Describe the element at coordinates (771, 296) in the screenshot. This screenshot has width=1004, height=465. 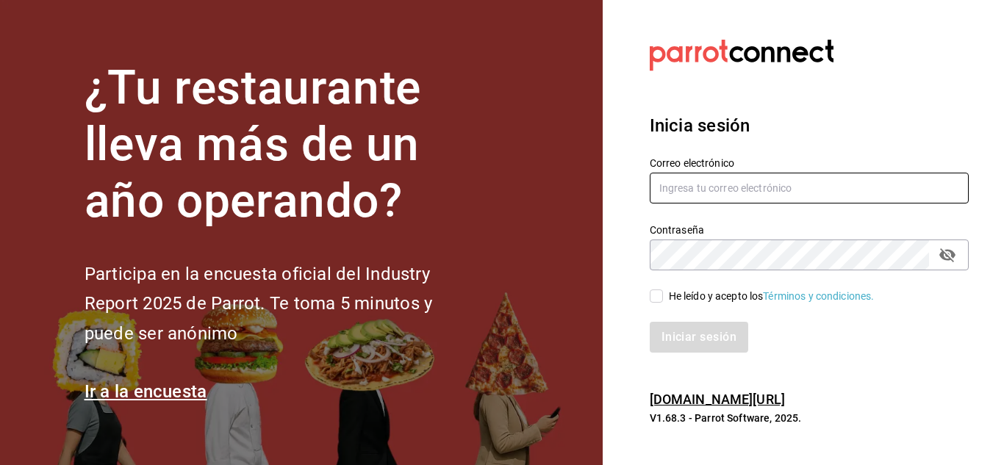
I see `div: He leído y acepto los` at that location.